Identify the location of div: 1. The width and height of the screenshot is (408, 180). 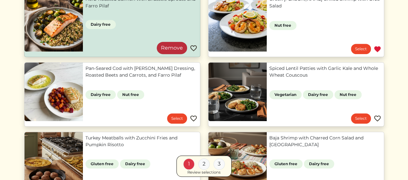
(189, 164).